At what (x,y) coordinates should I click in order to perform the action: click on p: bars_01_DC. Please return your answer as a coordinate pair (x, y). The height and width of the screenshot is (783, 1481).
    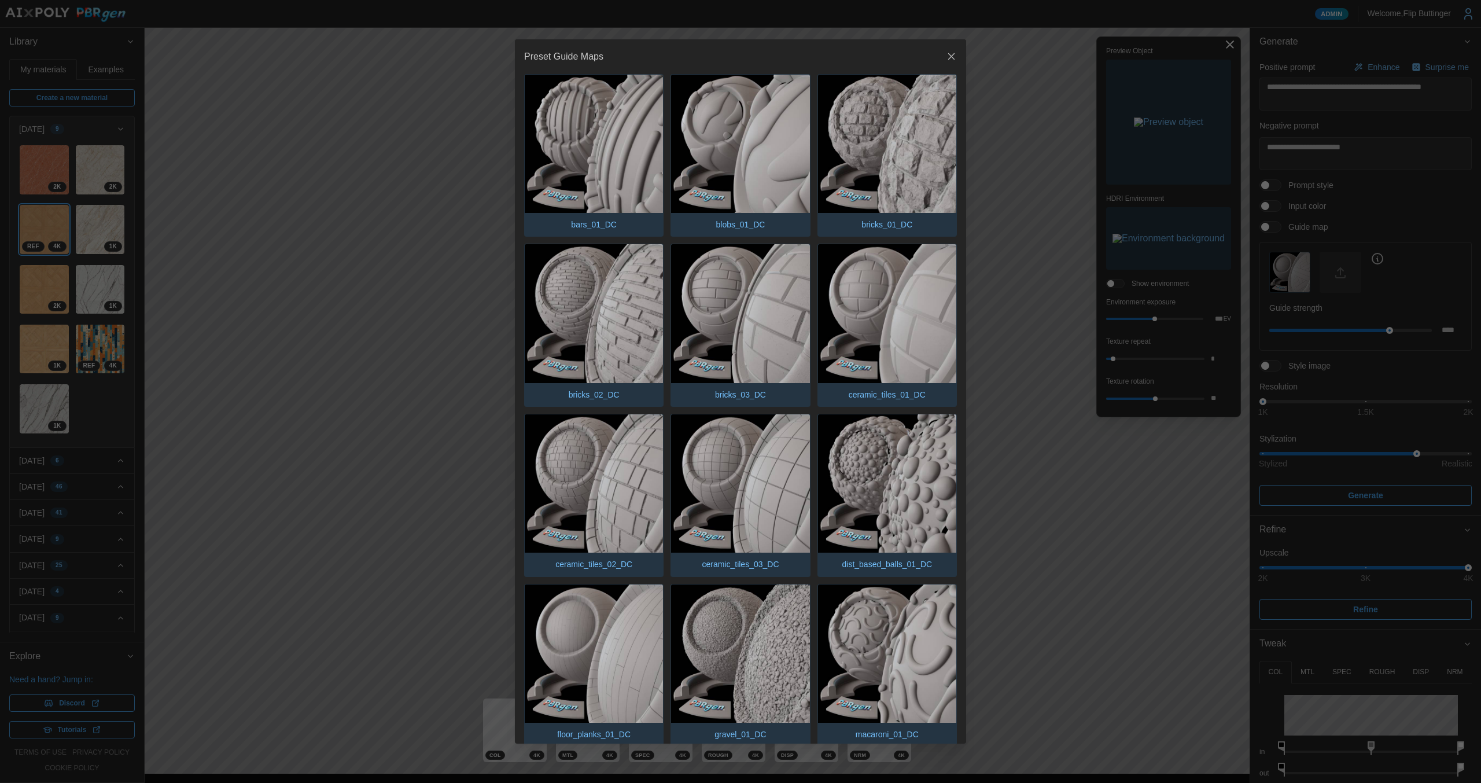
    Looking at the image, I should click on (593, 224).